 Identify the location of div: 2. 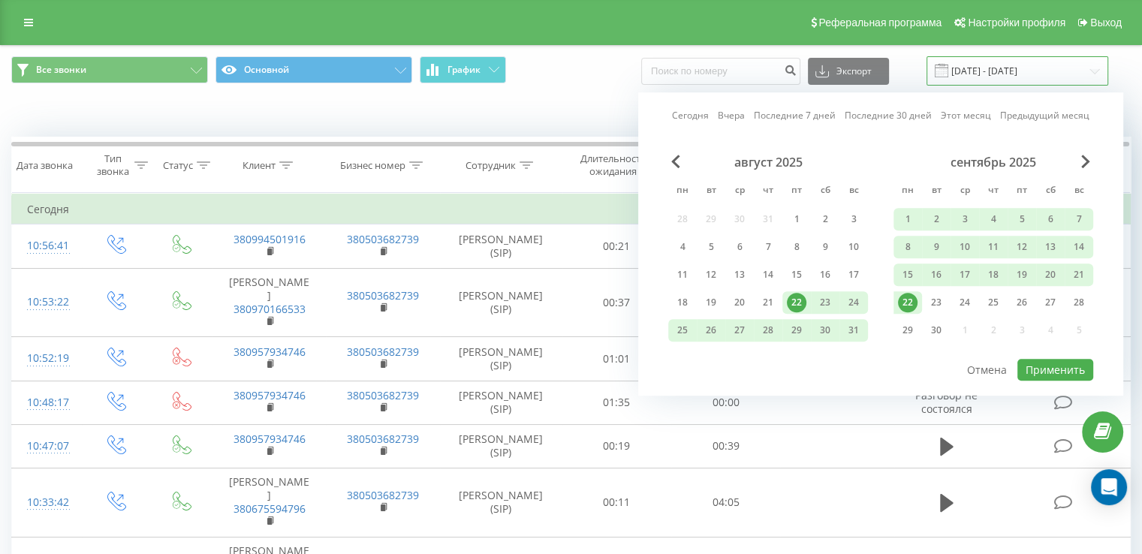
(937, 219).